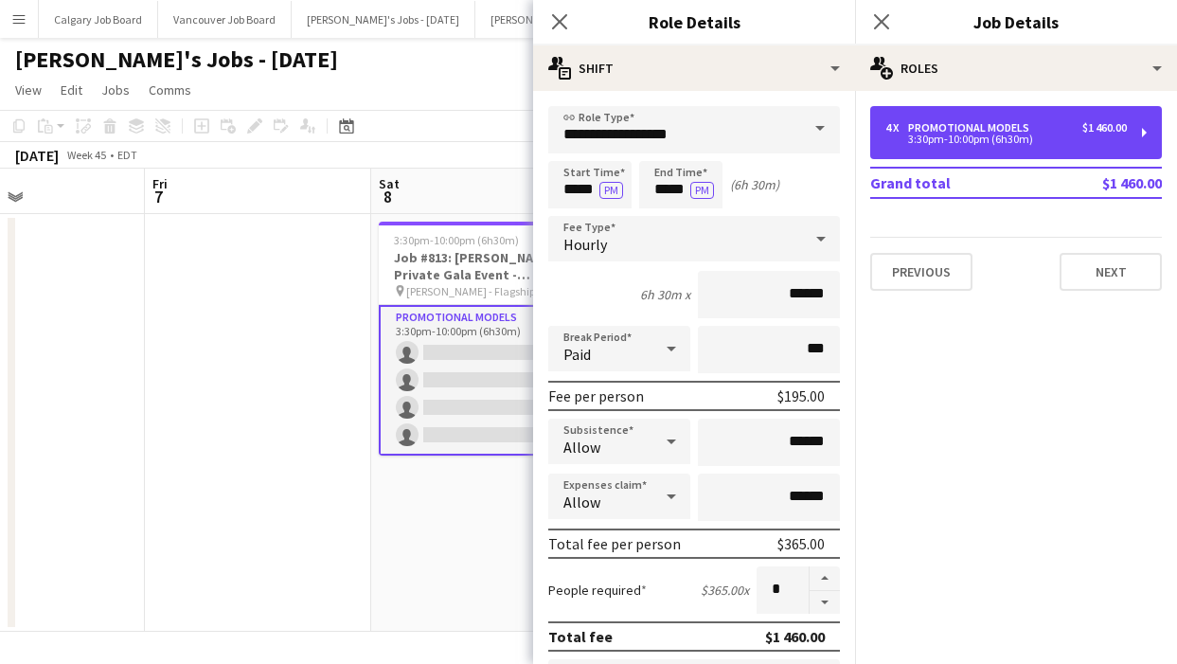 The width and height of the screenshot is (1177, 664). I want to click on button: Next, so click(1111, 272).